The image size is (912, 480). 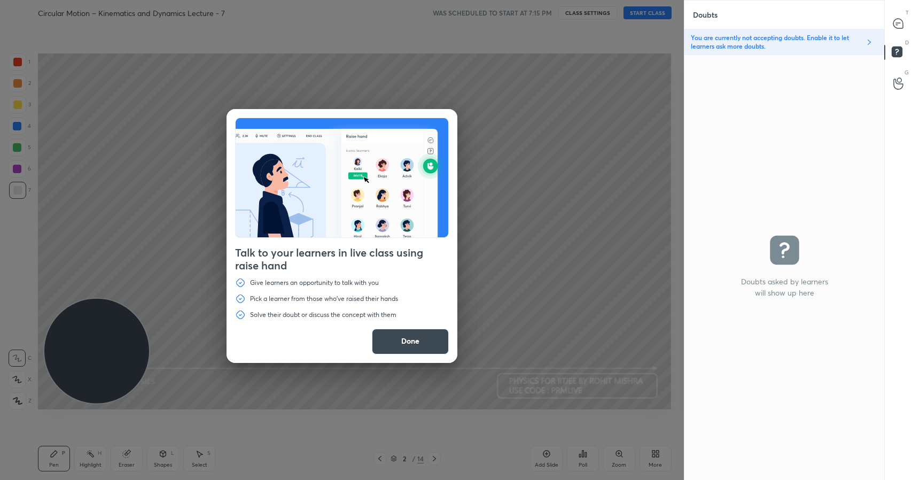 What do you see at coordinates (314, 283) in the screenshot?
I see `p: Give learners an opportunity to talk with you` at bounding box center [314, 283].